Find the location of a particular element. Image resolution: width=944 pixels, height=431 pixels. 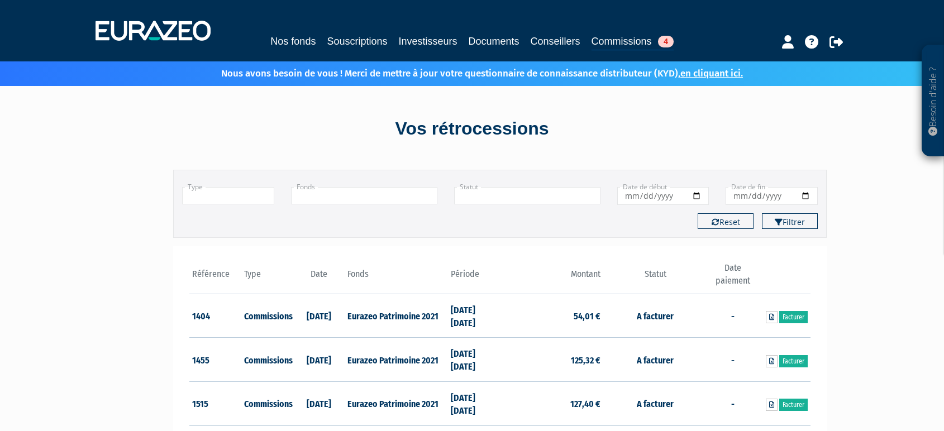

div: Vos rétrocessions is located at coordinates (472, 129).